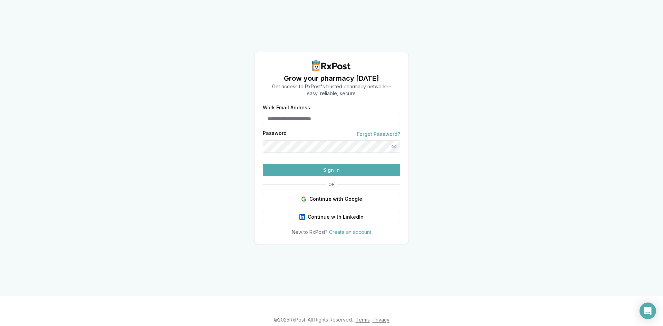 This screenshot has width=663, height=326. Describe the element at coordinates (304, 199) in the screenshot. I see `img: Google` at that location.